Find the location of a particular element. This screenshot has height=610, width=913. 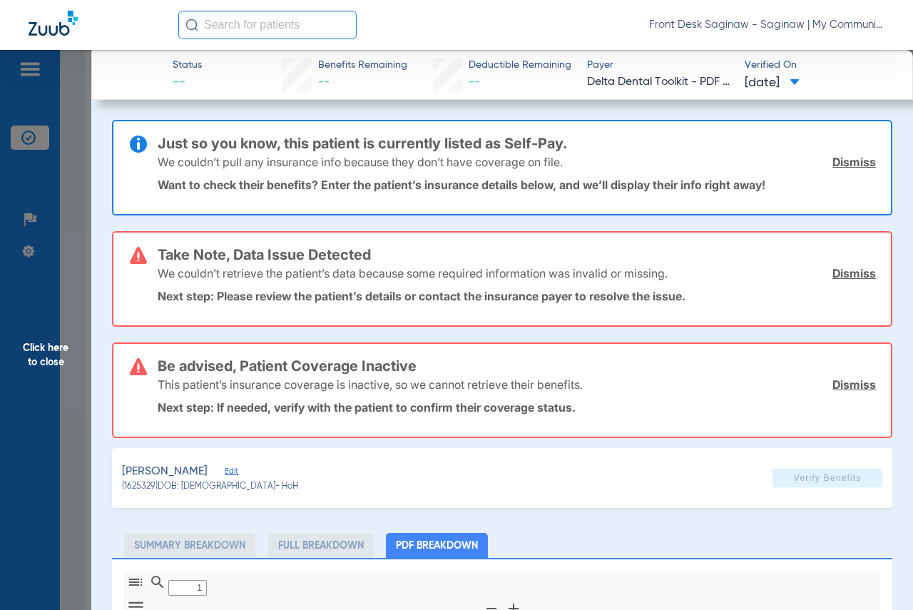

input: Page is located at coordinates (188, 588).